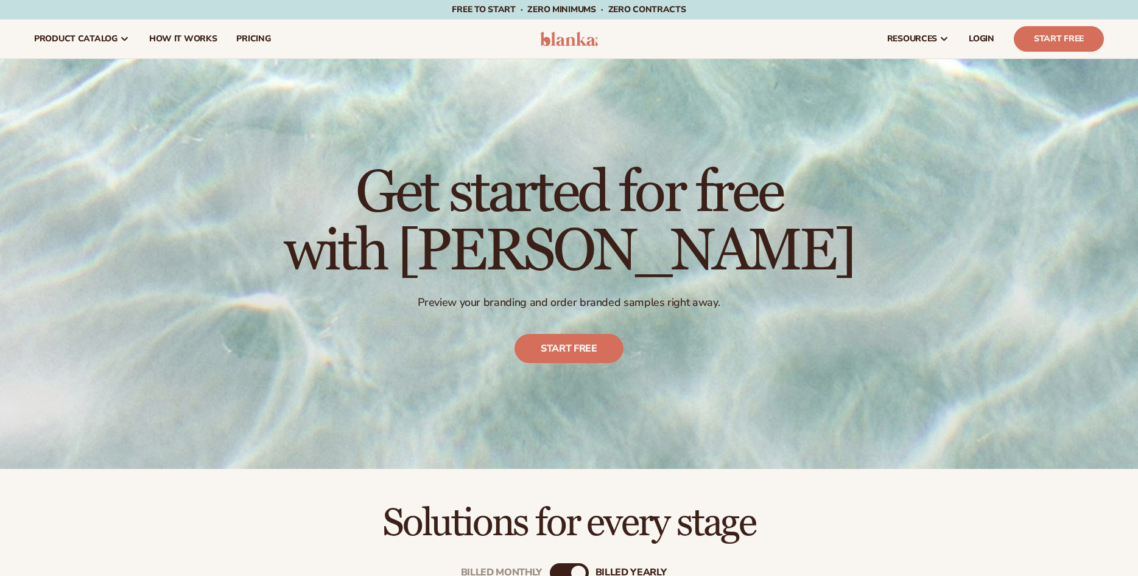  I want to click on a: LOGIN, so click(981, 39).